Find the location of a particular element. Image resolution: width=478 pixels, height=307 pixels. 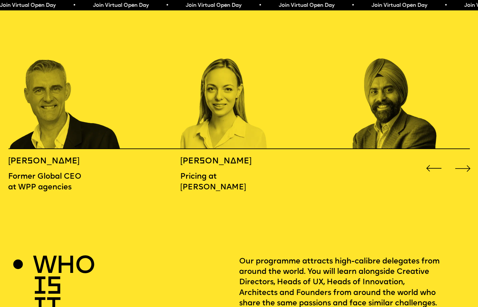

p: Former Global CEO at WPP agencies is located at coordinates (51, 182).